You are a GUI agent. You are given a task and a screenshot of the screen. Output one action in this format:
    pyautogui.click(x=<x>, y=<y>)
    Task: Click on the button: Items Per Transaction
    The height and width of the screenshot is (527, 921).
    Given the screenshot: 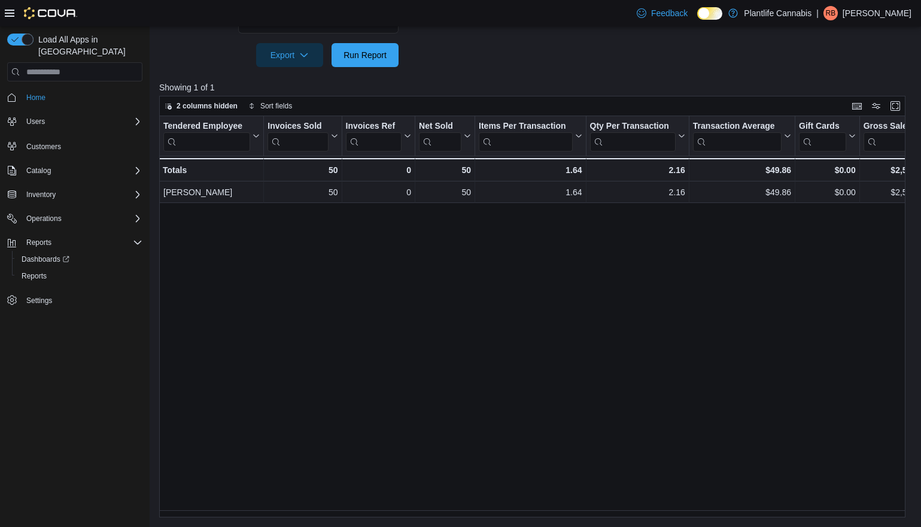 What is the action you would take?
    pyautogui.click(x=530, y=136)
    